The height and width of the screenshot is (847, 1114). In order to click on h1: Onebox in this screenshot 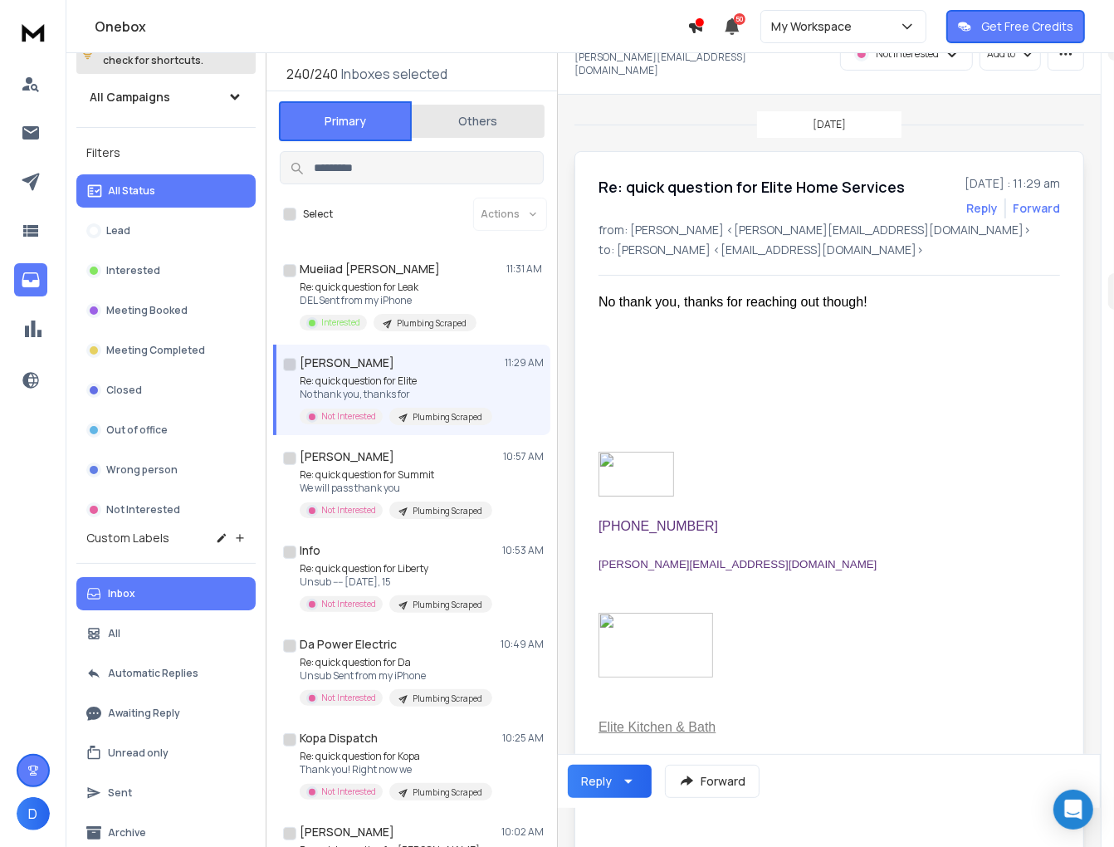, I will do `click(391, 27)`.